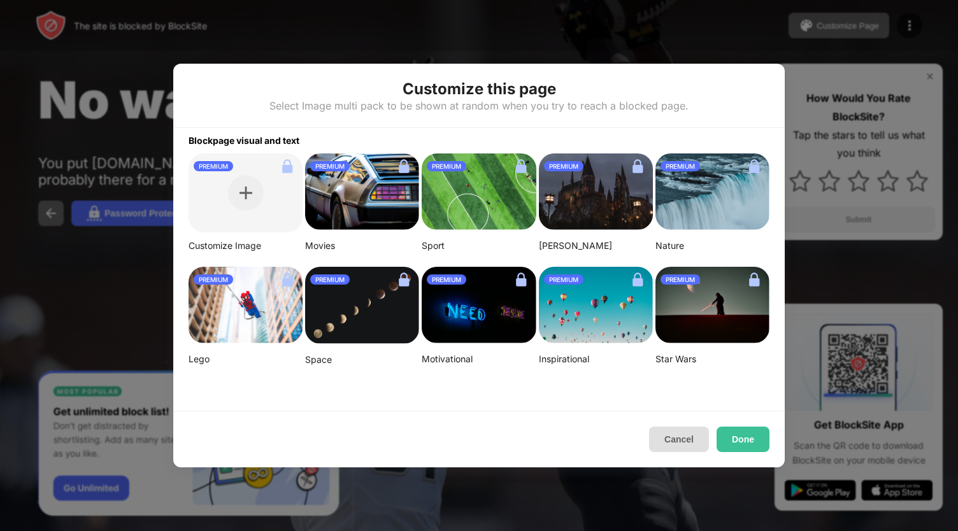  What do you see at coordinates (362, 360) in the screenshot?
I see `div: Space` at bounding box center [362, 360].